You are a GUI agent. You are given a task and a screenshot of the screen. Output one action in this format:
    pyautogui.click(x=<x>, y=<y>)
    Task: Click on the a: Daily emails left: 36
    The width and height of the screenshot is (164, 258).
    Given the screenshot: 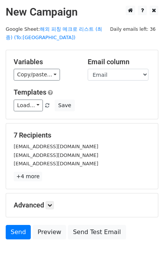 What is the action you would take?
    pyautogui.click(x=133, y=29)
    